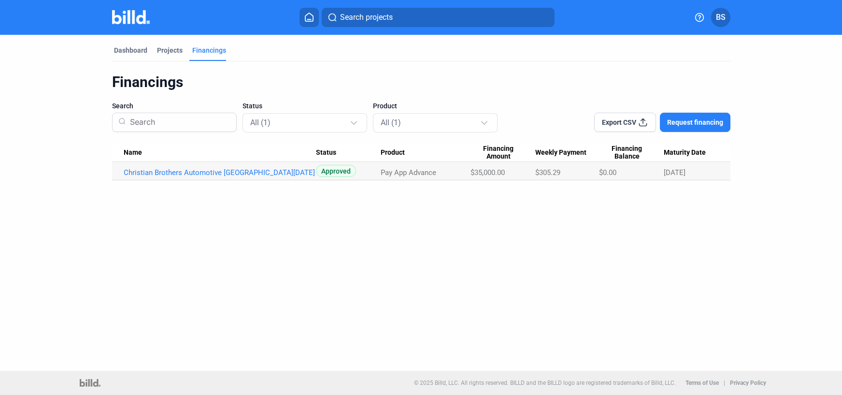 This screenshot has height=395, width=842. Describe the element at coordinates (625, 122) in the screenshot. I see `button: Export CSV` at that location.